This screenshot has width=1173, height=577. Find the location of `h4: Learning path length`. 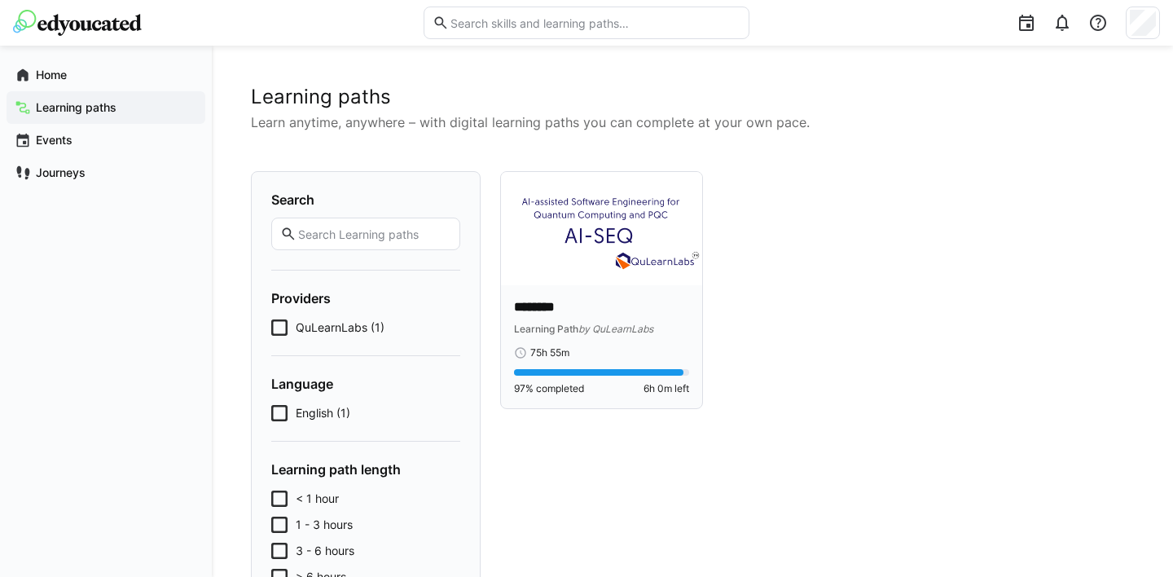

h4: Learning path length is located at coordinates (366, 469).